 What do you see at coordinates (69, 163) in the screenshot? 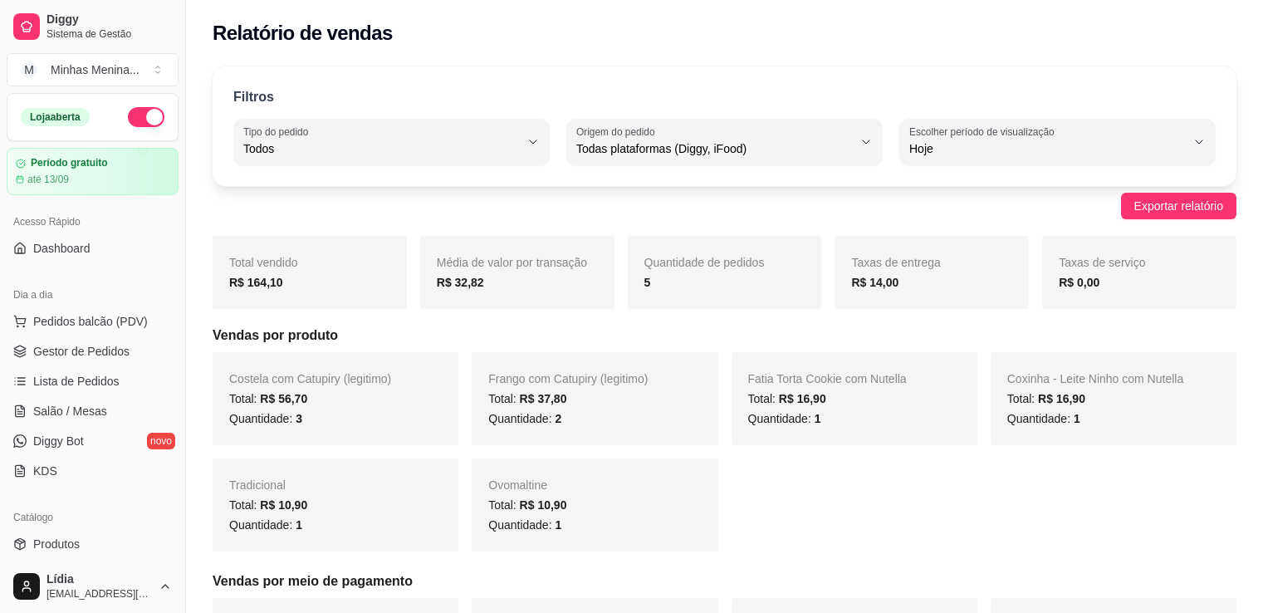
I see `article: Período gratuito` at bounding box center [69, 163].